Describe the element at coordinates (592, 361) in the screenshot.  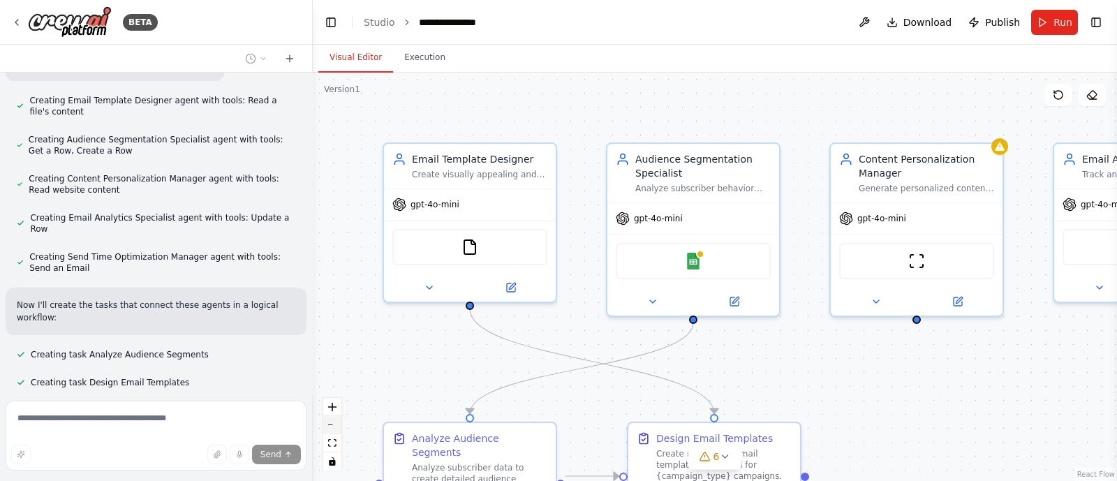
I see `g: Edge from 734fbd23-9d09-4cef-ad90-509a7b8a1be4 to f1c0b060-b6e9-41d1-8d8f-1cfd99d5e0d1` at that location.